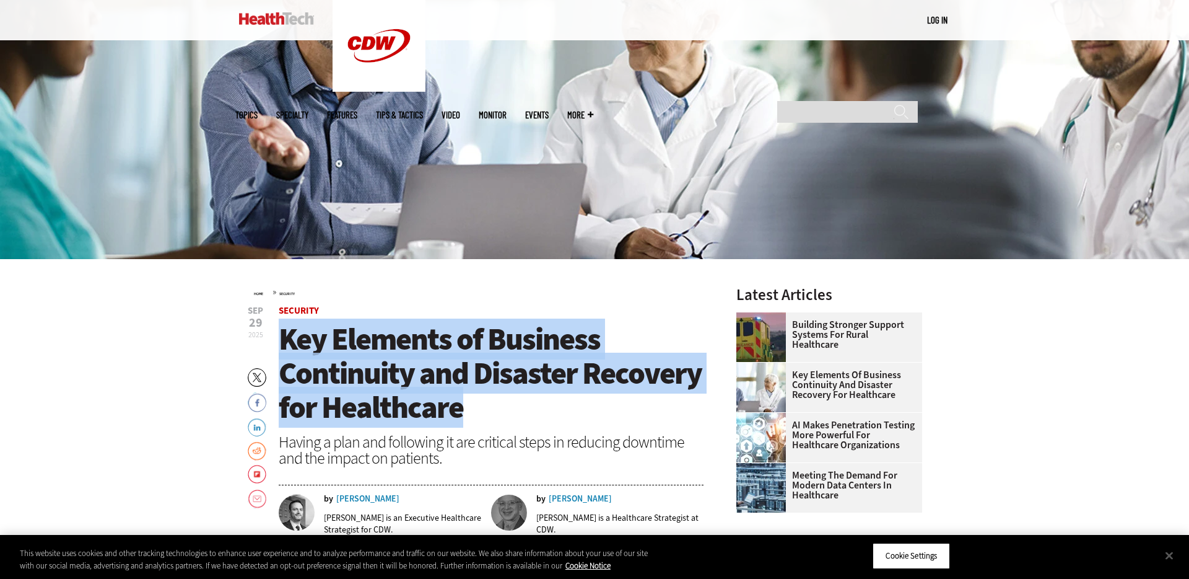 This screenshot has width=1189, height=579. I want to click on a: Healthcare and hacking concept, so click(764, 418).